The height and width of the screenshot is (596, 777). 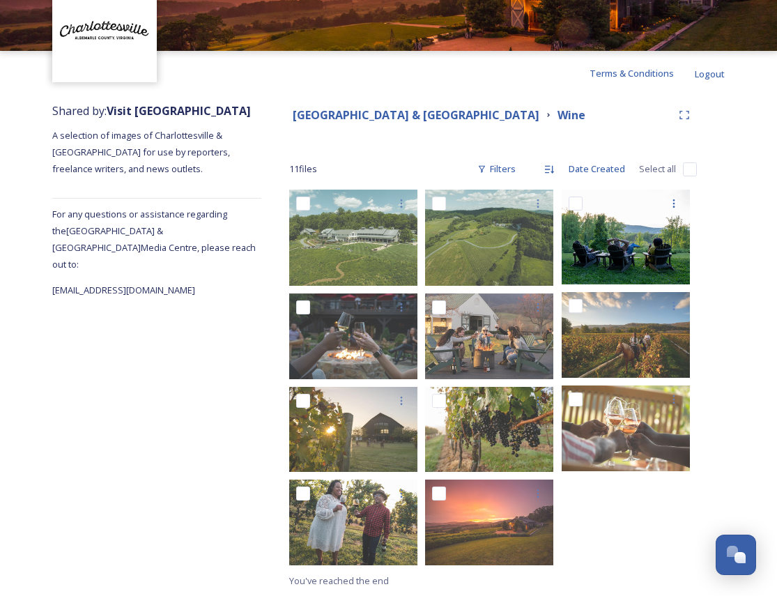 What do you see at coordinates (736, 555) in the screenshot?
I see `button: Open Chat` at bounding box center [736, 555].